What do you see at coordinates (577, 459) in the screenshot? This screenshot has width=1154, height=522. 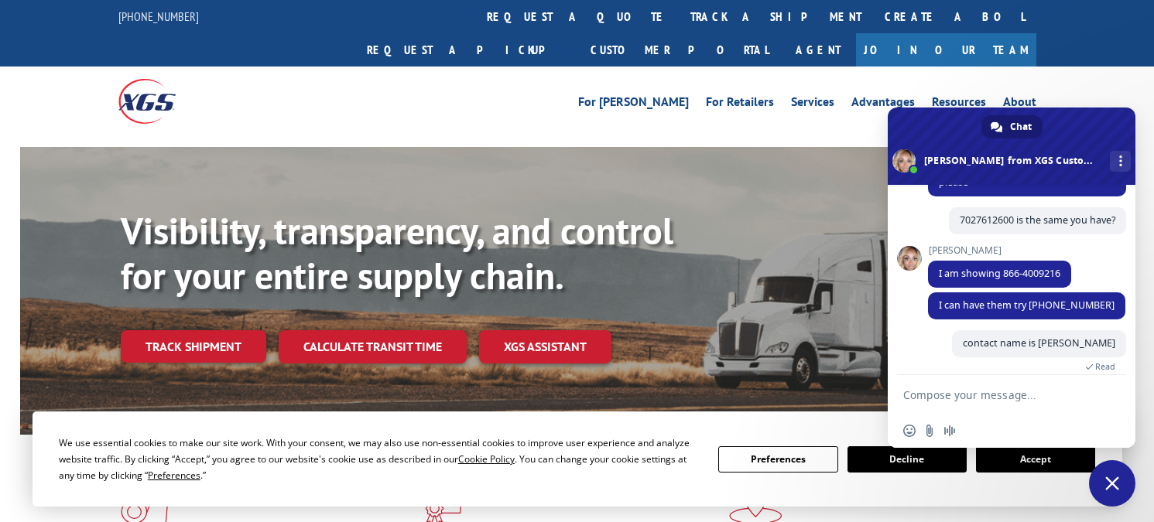 I see `div: Cookie Consent Prompt` at bounding box center [577, 459].